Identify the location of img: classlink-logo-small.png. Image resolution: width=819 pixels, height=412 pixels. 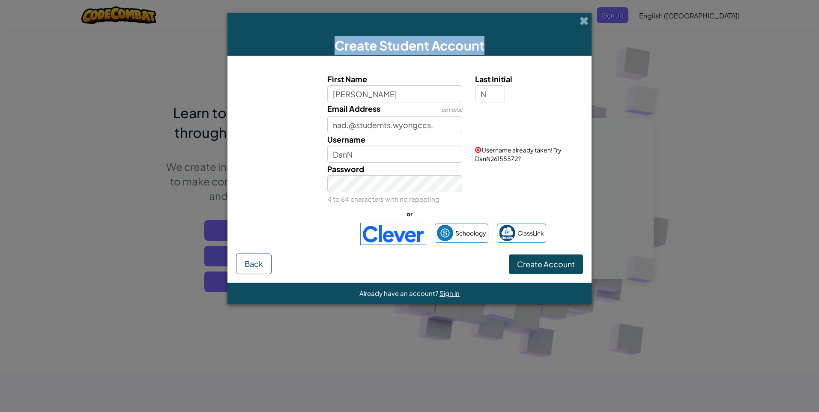
(507, 233).